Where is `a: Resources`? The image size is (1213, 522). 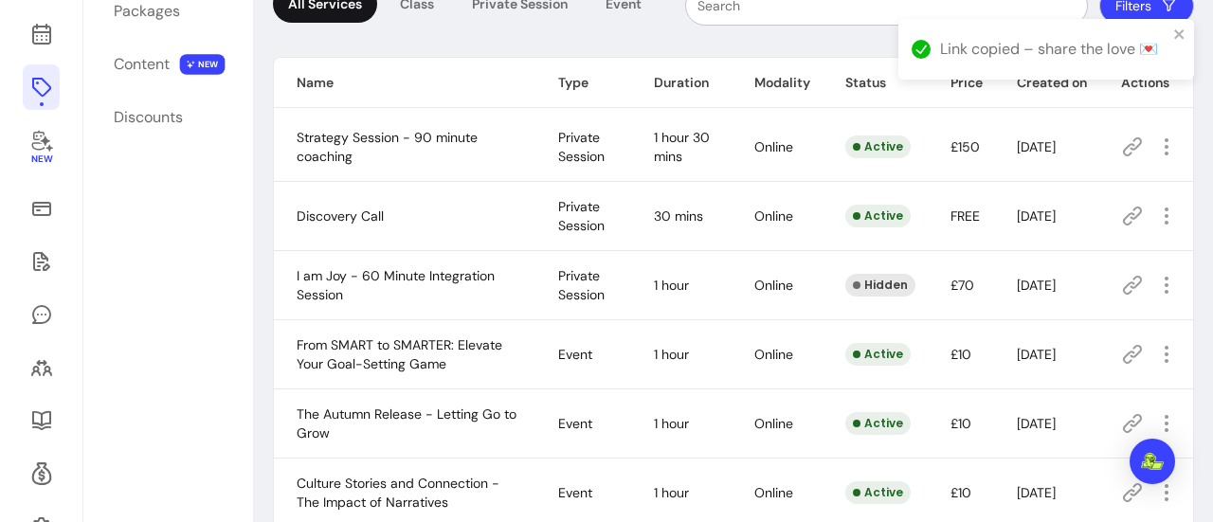 a: Resources is located at coordinates (41, 421).